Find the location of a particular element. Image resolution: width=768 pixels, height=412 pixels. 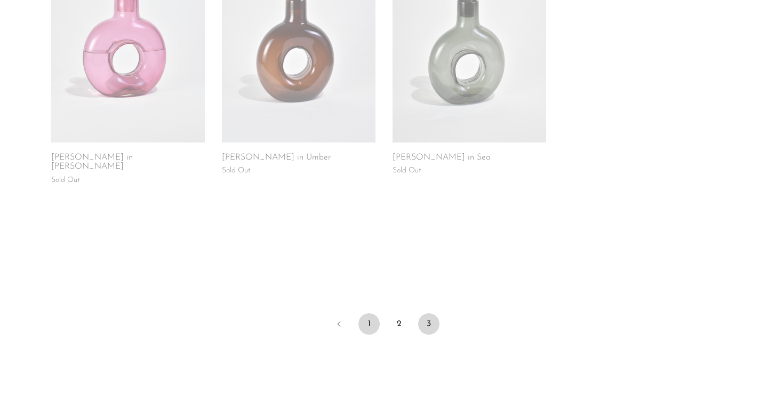

span: 3 is located at coordinates (429, 324).